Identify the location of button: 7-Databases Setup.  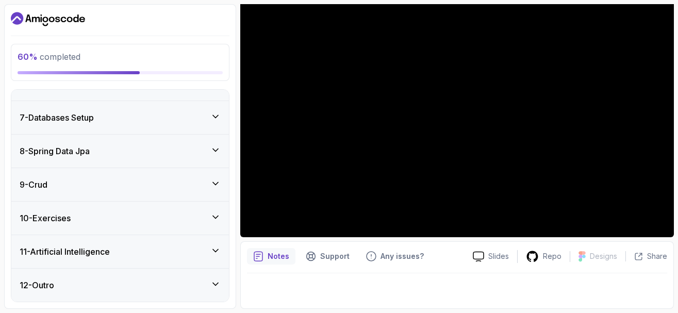
(120, 118).